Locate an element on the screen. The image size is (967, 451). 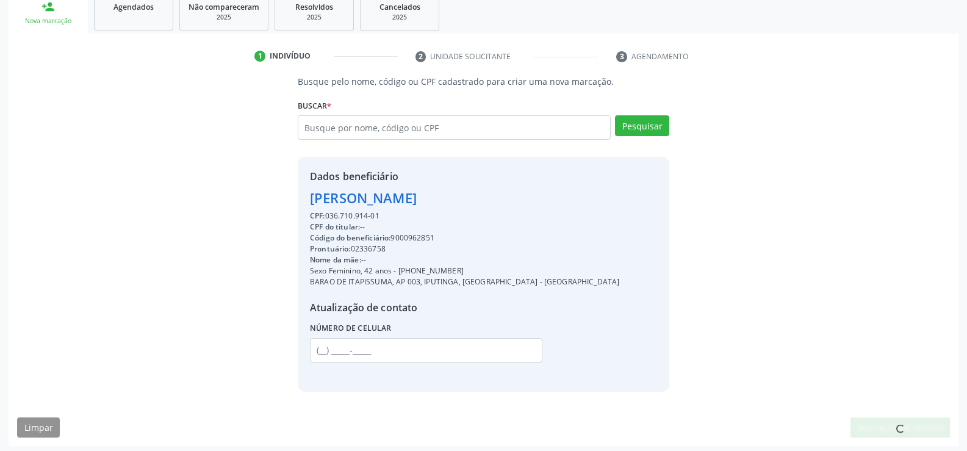
span: CPF: is located at coordinates (317, 215).